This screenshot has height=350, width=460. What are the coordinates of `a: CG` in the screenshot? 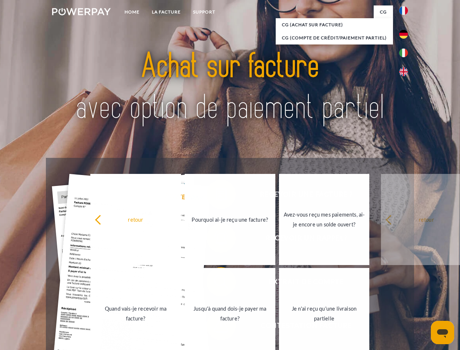 It's located at (383, 12).